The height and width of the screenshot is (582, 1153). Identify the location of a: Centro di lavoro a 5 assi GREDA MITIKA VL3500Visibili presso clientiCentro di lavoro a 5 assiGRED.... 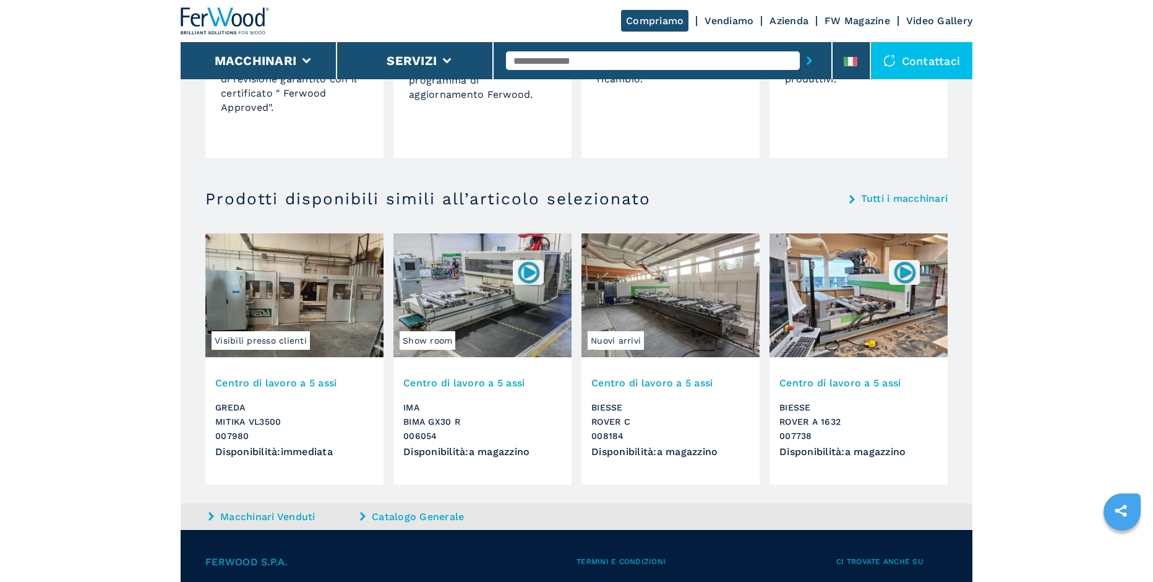
(295, 359).